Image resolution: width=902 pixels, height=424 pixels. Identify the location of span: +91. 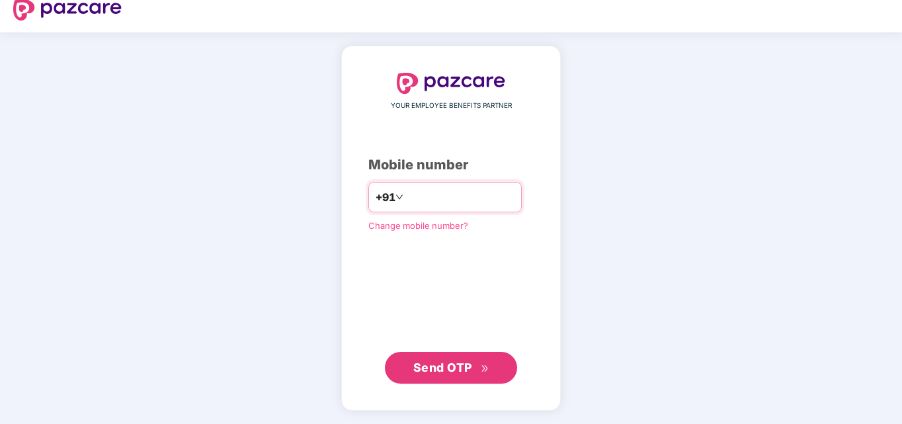
(386, 197).